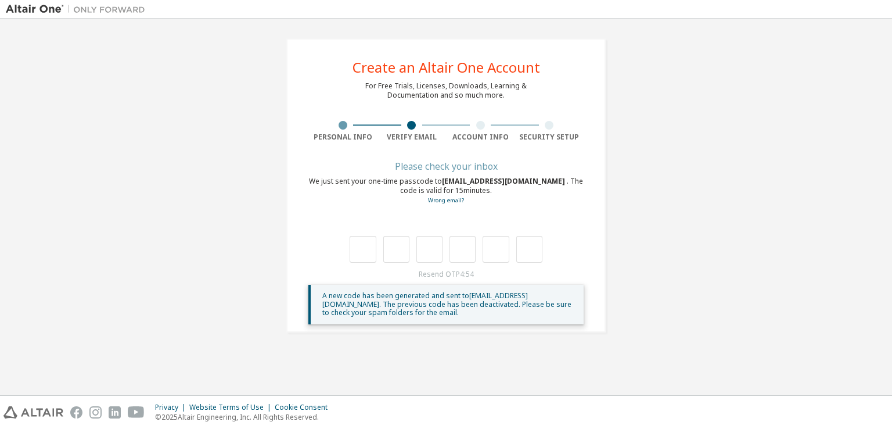 Image resolution: width=892 pixels, height=429 pixels. I want to click on img: youtube.svg, so click(136, 412).